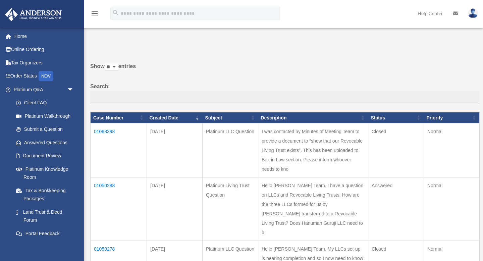 The height and width of the screenshot is (261, 483). Describe the element at coordinates (44, 36) in the screenshot. I see `a: Home` at that location.